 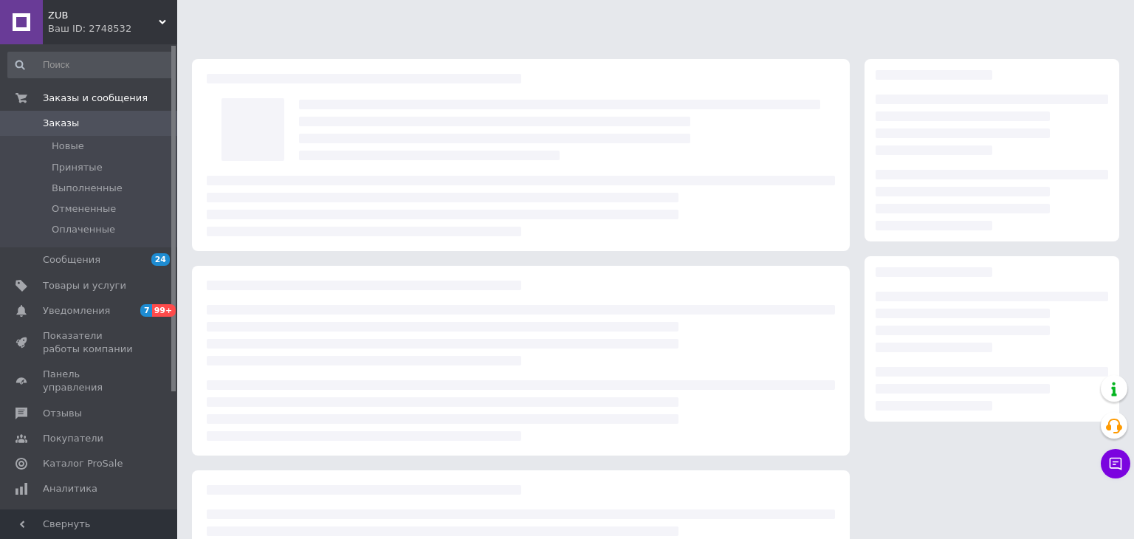 I want to click on span: 99+, so click(x=164, y=310).